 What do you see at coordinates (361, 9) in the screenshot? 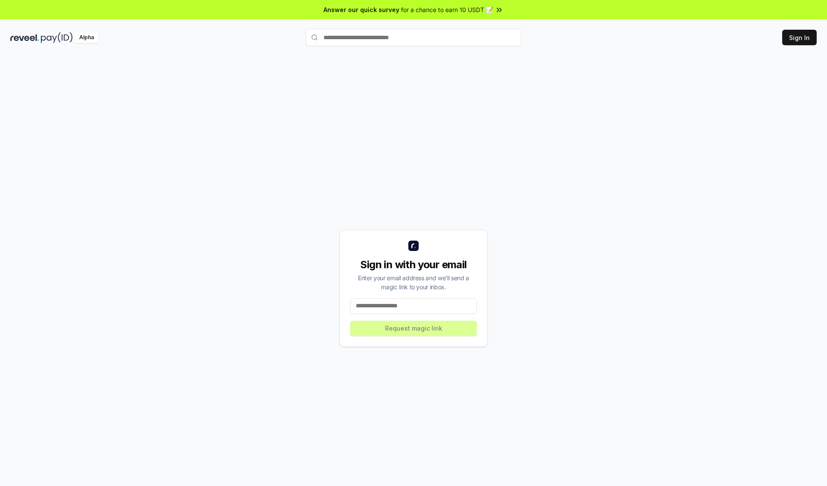
I see `span: Answer our quick survey` at bounding box center [361, 9].